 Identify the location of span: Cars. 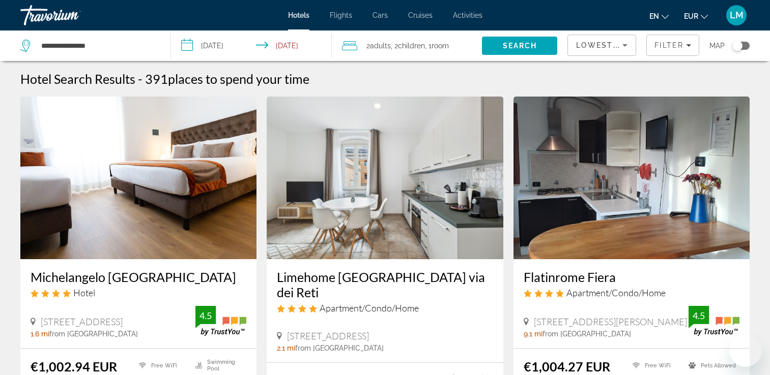
(380, 15).